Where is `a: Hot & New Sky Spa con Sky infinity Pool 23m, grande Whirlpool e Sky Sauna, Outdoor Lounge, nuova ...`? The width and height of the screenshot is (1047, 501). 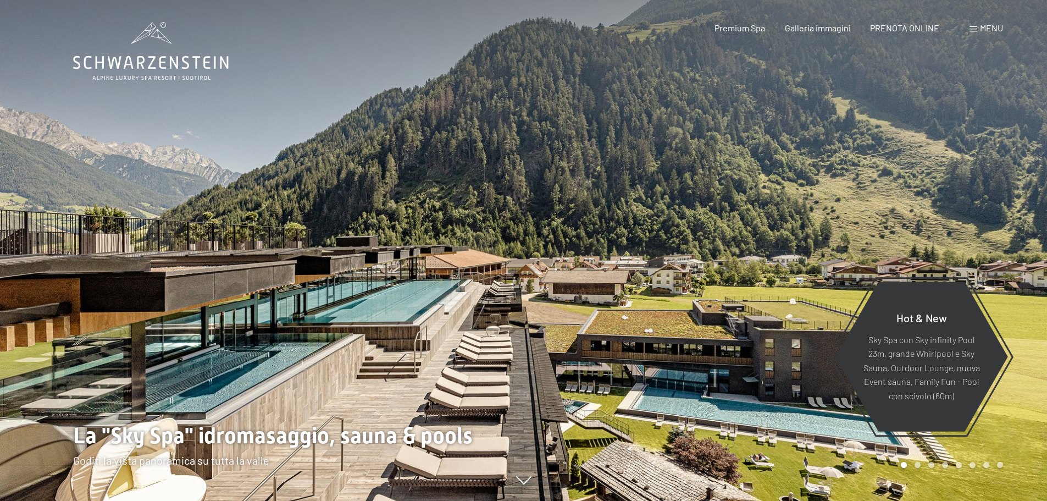
a: Hot & New Sky Spa con Sky infinity Pool 23m, grande Whirlpool e Sky Sauna, Outdoor Lounge, nuova ... is located at coordinates (921, 356).